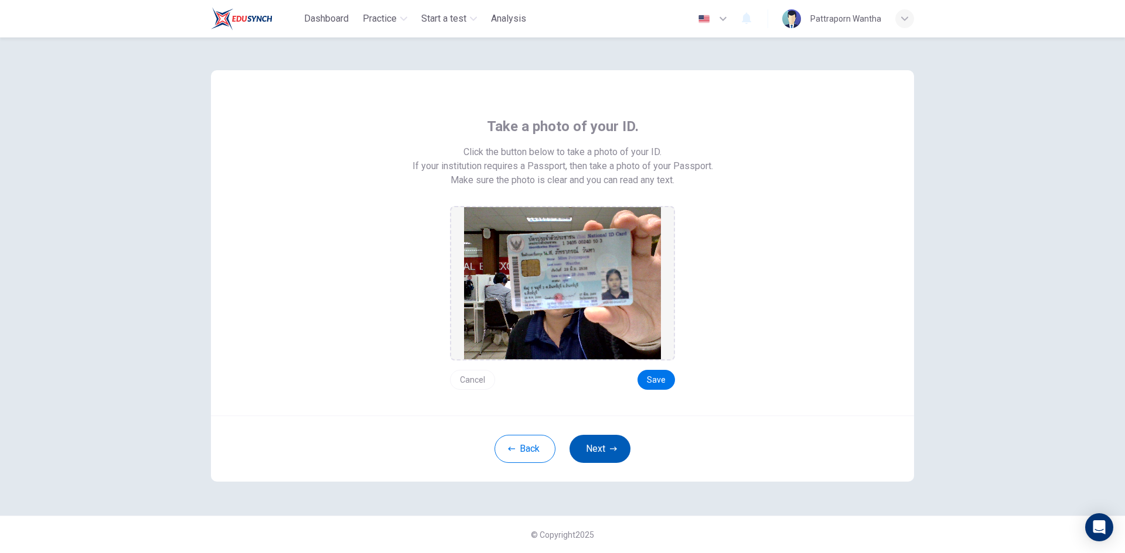 This screenshot has height=553, width=1125. What do you see at coordinates (845, 19) in the screenshot?
I see `div: Pattraporn Wantha` at bounding box center [845, 19].